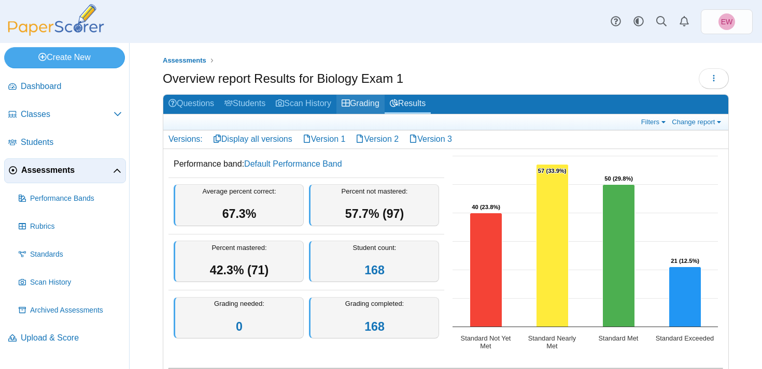 The height and width of the screenshot is (369, 762). What do you see at coordinates (191, 104) in the screenshot?
I see `a: Questions` at bounding box center [191, 104].